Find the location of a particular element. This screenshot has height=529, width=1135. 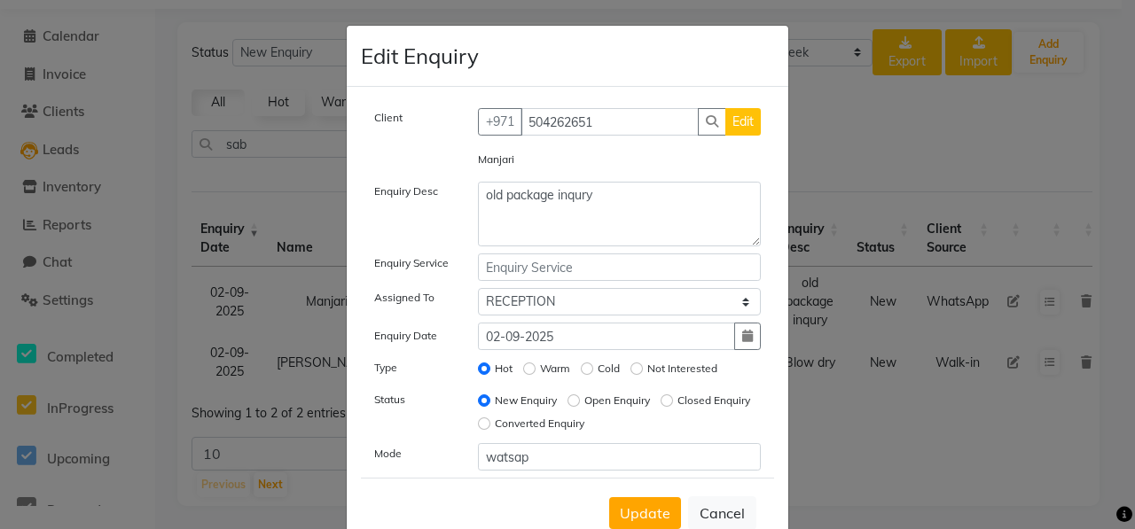

label: Manjari is located at coordinates (496, 160).